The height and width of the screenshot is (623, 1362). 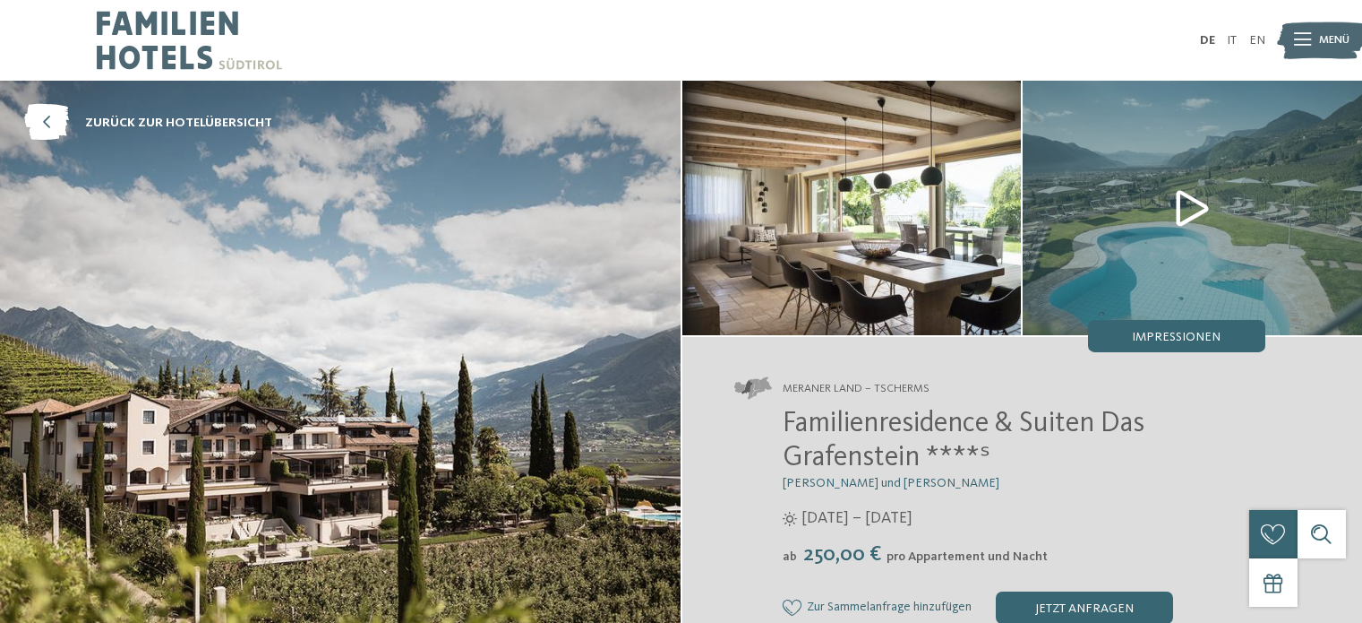 What do you see at coordinates (148, 123) in the screenshot?
I see `a: zurück zur Hotelübersicht` at bounding box center [148, 123].